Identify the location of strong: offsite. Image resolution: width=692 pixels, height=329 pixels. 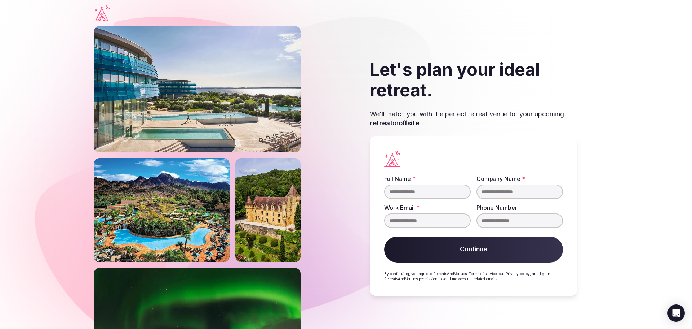
(409, 123).